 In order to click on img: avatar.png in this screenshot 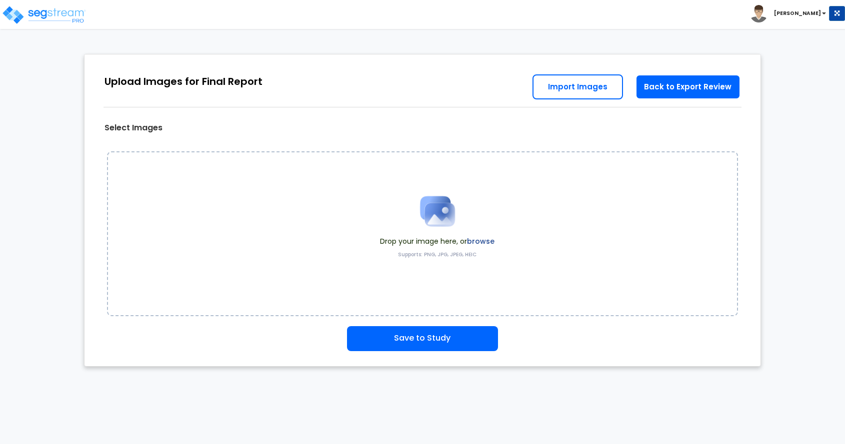, I will do `click(758, 13)`.